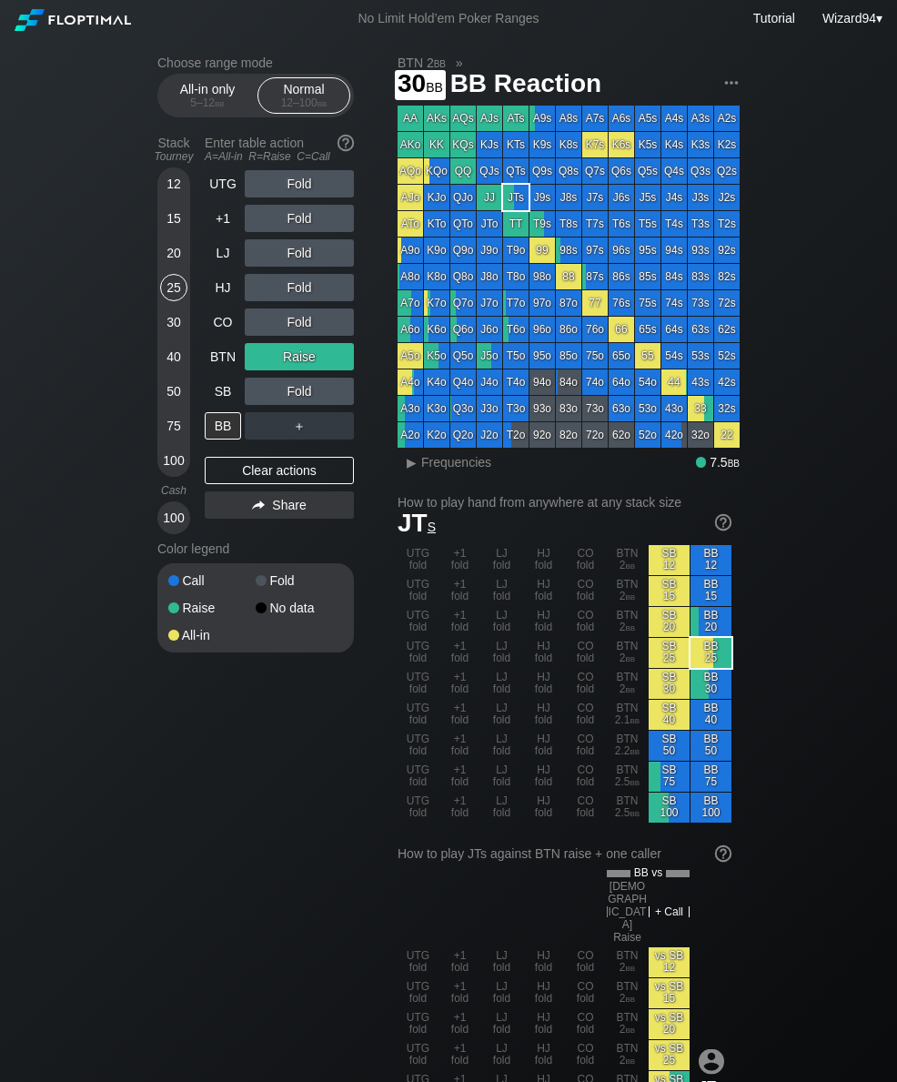 The width and height of the screenshot is (897, 1082). I want to click on div: J3o, so click(489, 409).